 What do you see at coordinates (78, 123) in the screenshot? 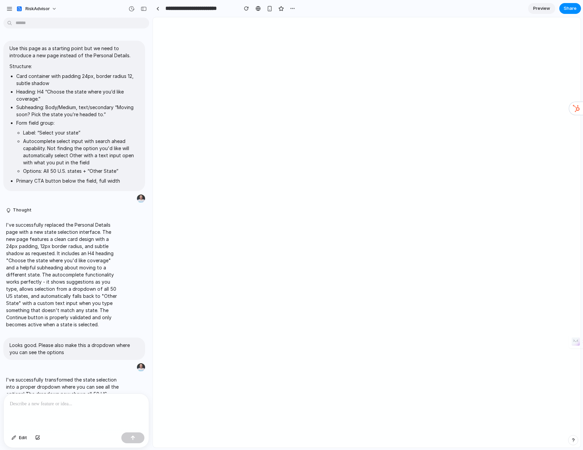
I see `p: Form field group:` at bounding box center [78, 123].